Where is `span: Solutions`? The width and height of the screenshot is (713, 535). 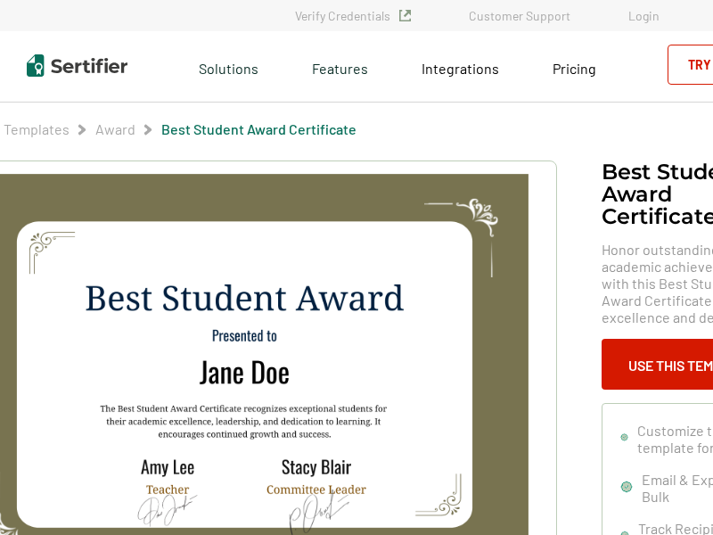
span: Solutions is located at coordinates (228, 66).